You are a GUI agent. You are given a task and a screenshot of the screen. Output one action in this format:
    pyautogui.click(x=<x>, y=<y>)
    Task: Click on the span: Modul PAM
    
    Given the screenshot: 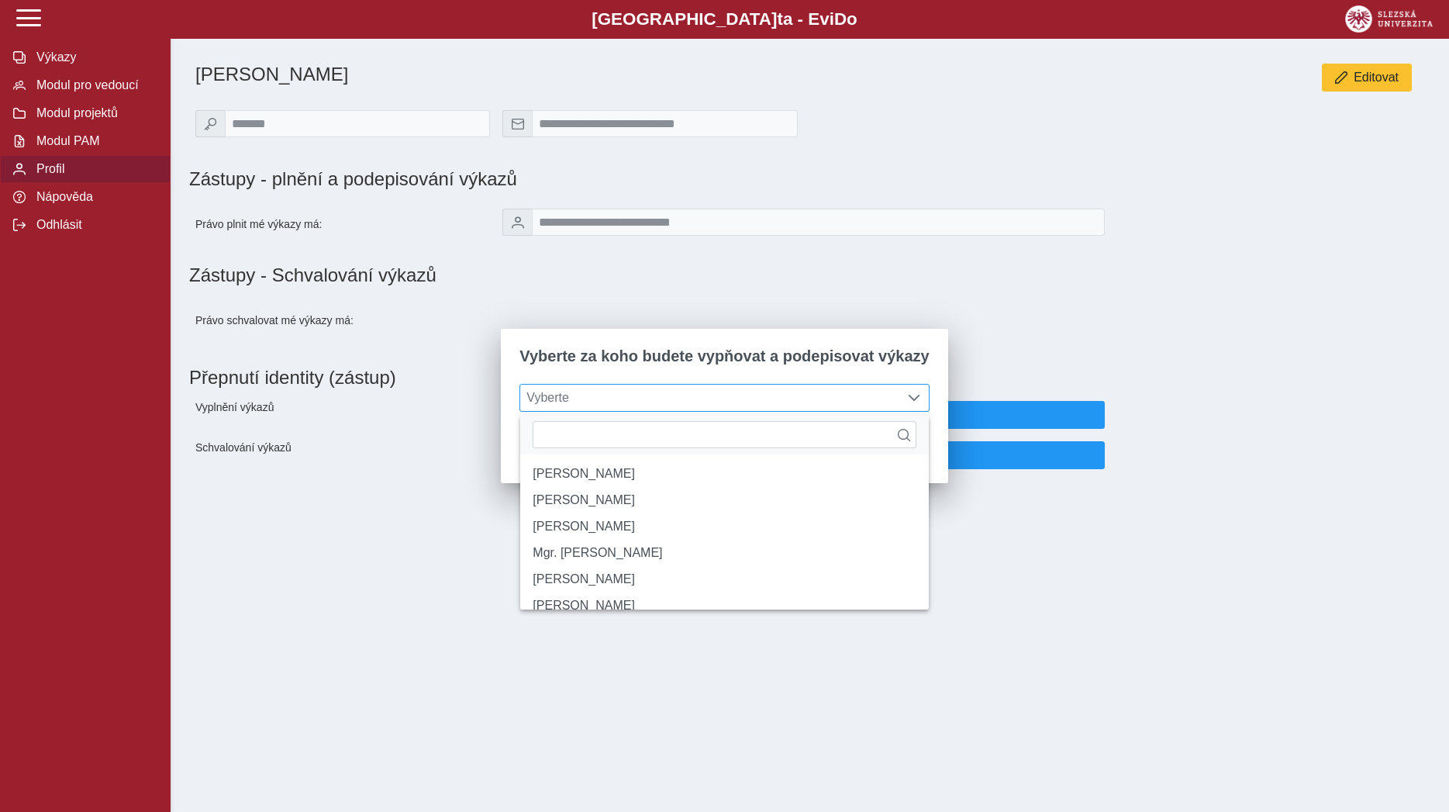 What is the action you would take?
    pyautogui.click(x=95, y=141)
    